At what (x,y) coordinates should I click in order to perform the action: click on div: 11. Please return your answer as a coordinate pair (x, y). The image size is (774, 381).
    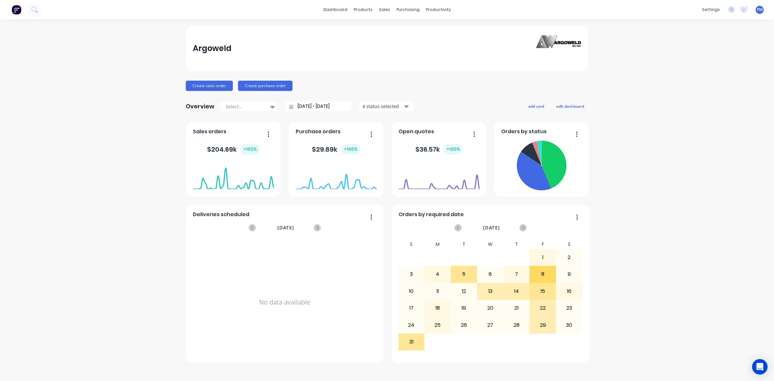
    Looking at the image, I should click on (438, 291).